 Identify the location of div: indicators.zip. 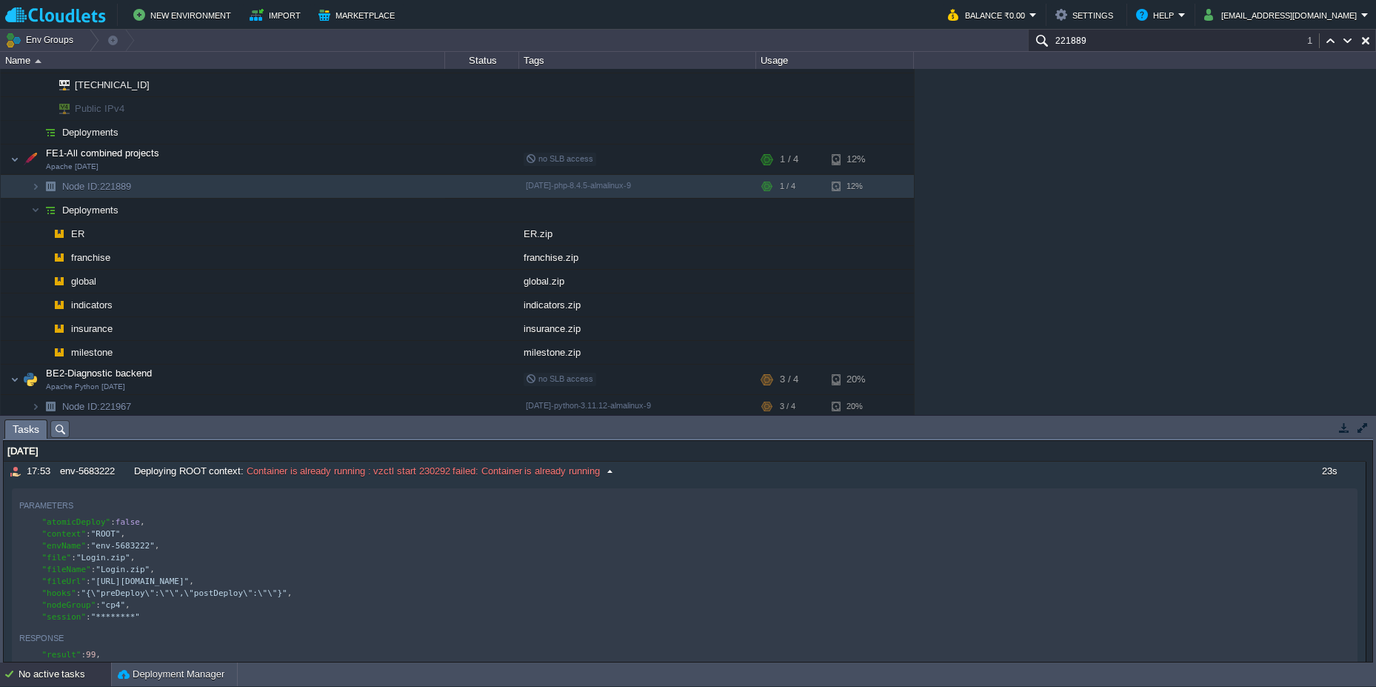
(638, 304).